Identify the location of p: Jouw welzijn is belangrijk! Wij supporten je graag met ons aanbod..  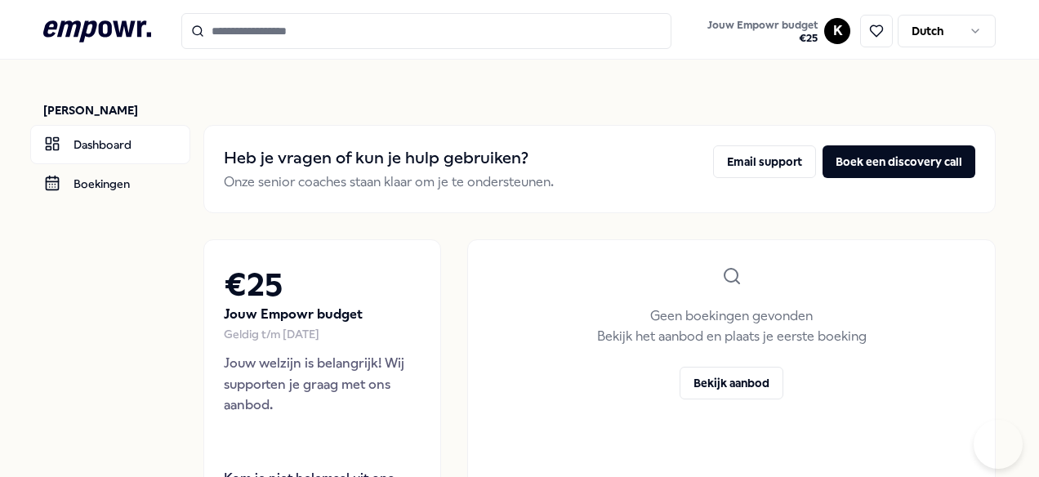
(322, 384).